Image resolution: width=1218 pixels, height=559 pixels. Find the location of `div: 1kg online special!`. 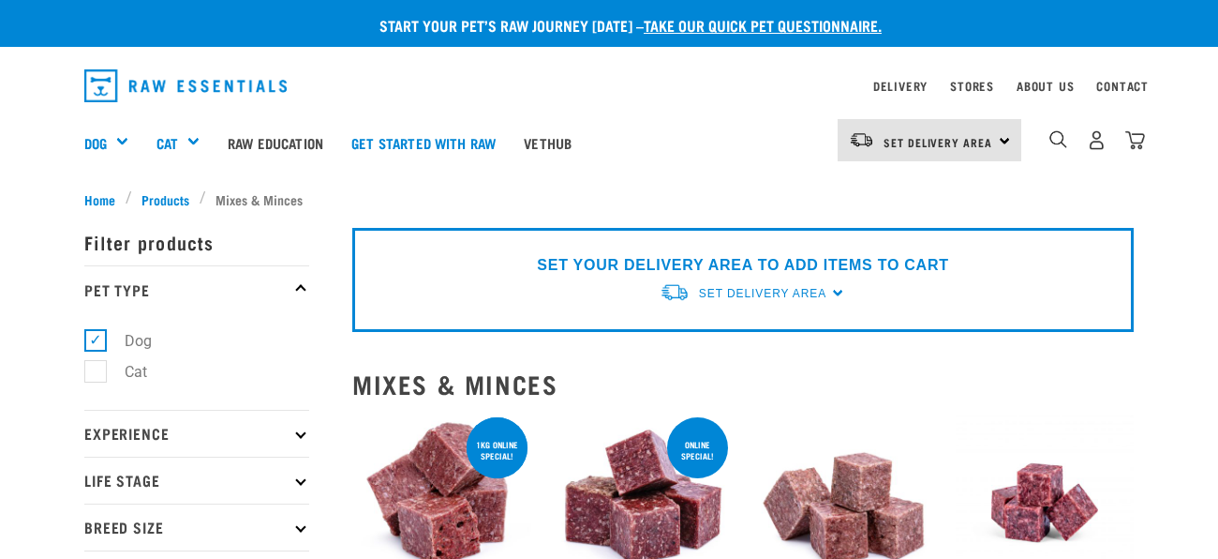

div: 1kg online special! is located at coordinates (497, 450).